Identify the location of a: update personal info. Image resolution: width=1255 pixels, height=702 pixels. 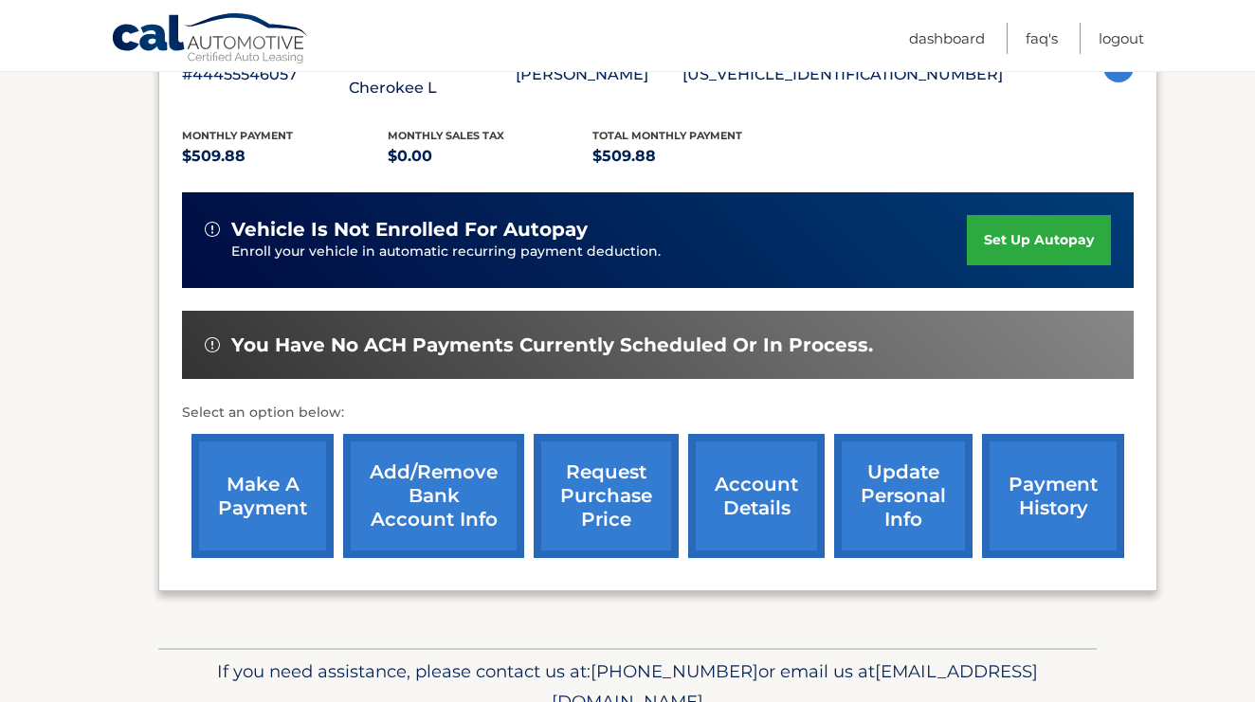
(903, 496).